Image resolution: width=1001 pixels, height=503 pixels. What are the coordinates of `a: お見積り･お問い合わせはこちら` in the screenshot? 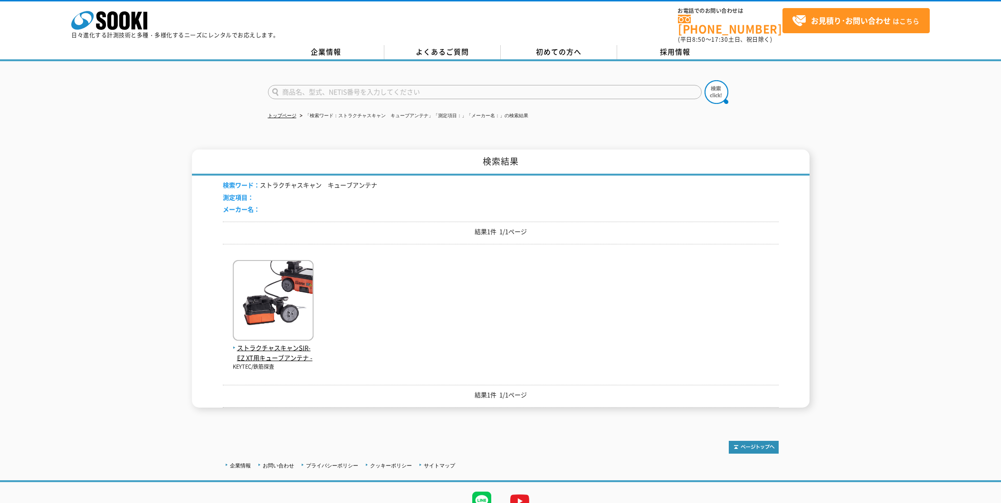 It's located at (856, 20).